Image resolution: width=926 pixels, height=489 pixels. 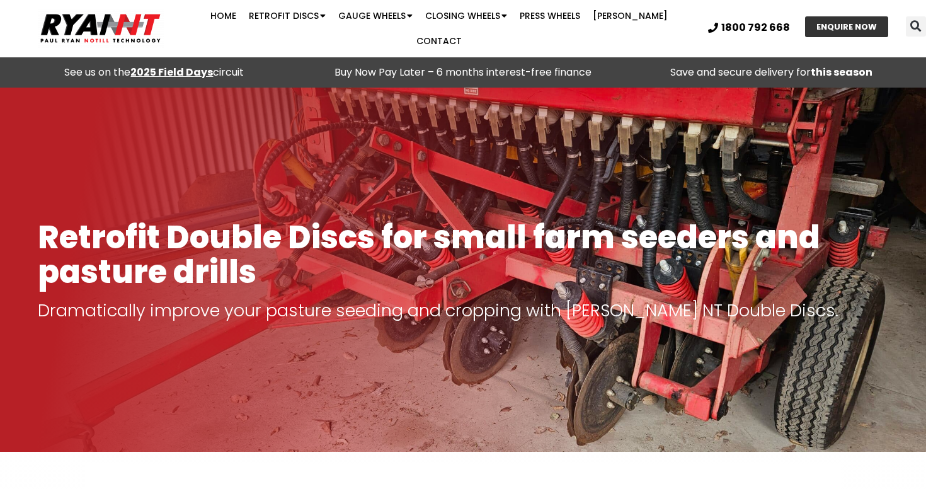 I want to click on div: Search, so click(x=916, y=26).